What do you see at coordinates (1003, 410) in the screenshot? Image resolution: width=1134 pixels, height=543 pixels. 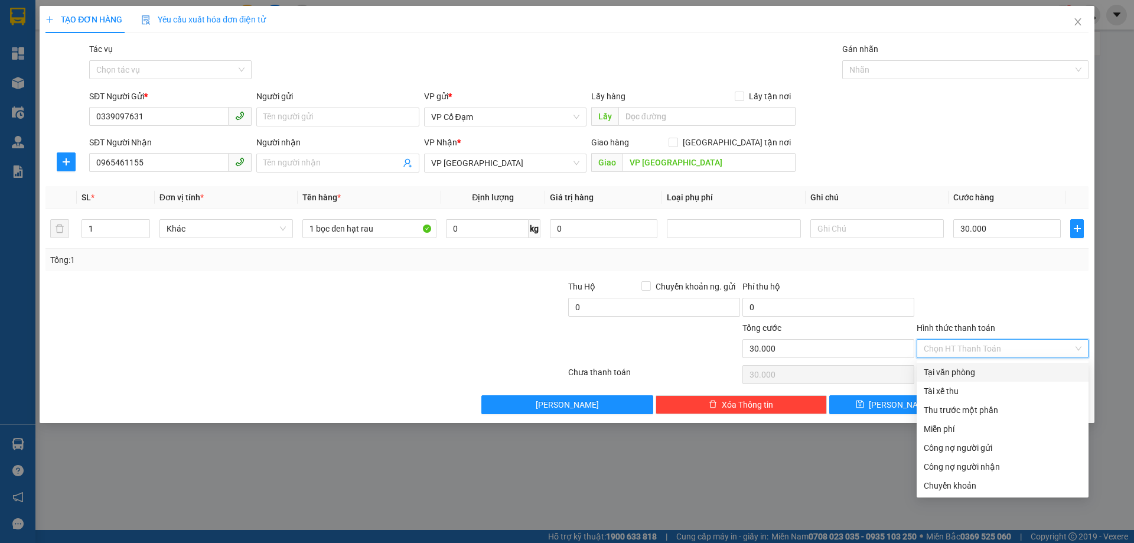 I see `div: Thu trước một phần` at bounding box center [1003, 410].